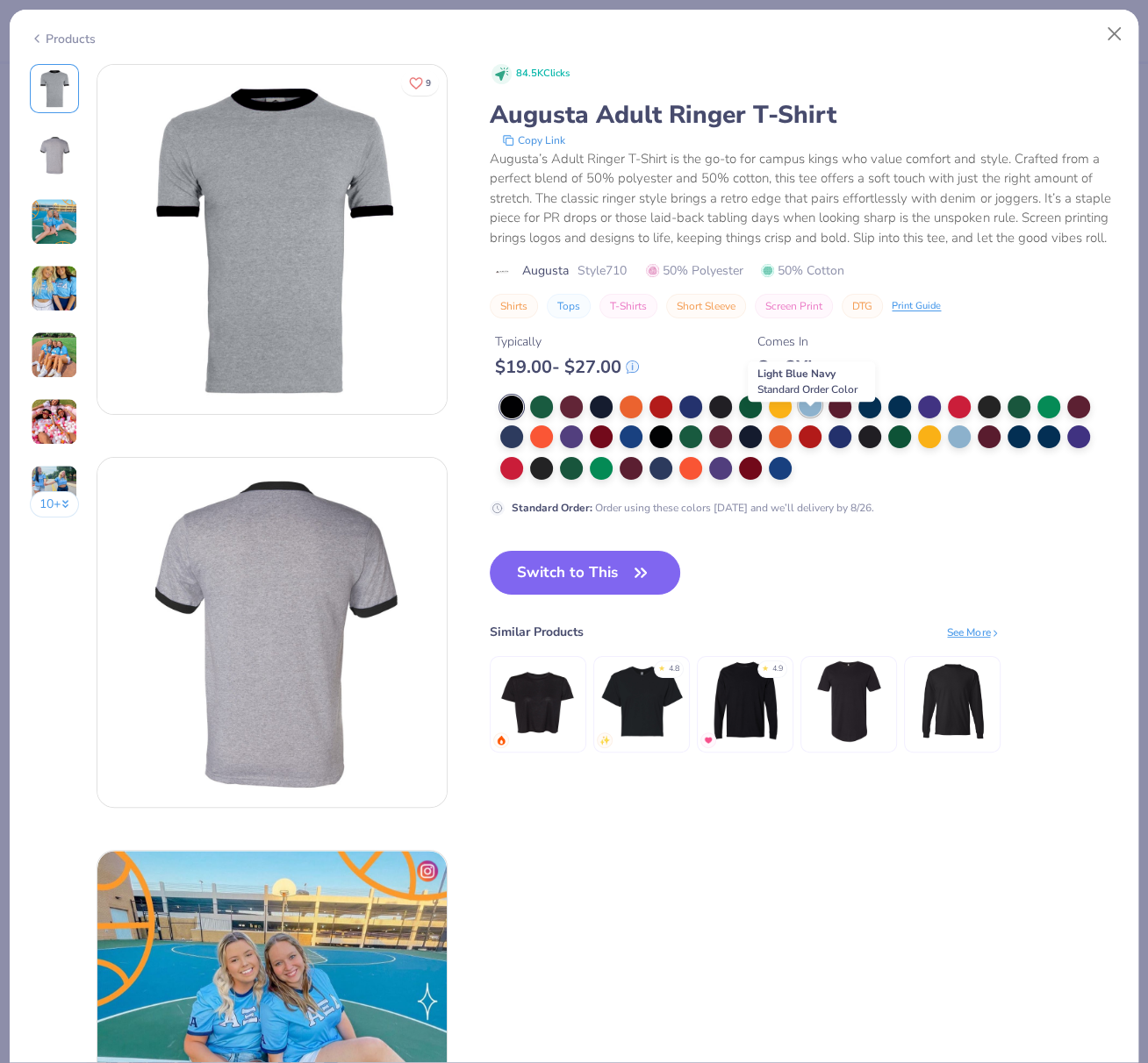  Describe the element at coordinates (802, 270) in the screenshot. I see `span: 50% Cotton` at that location.